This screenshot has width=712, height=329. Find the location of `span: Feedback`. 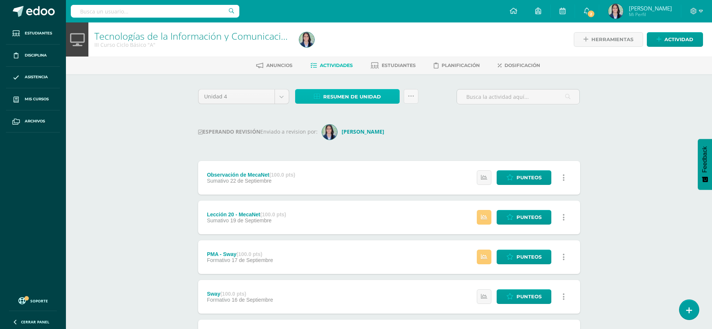

span: Feedback is located at coordinates (705, 160).